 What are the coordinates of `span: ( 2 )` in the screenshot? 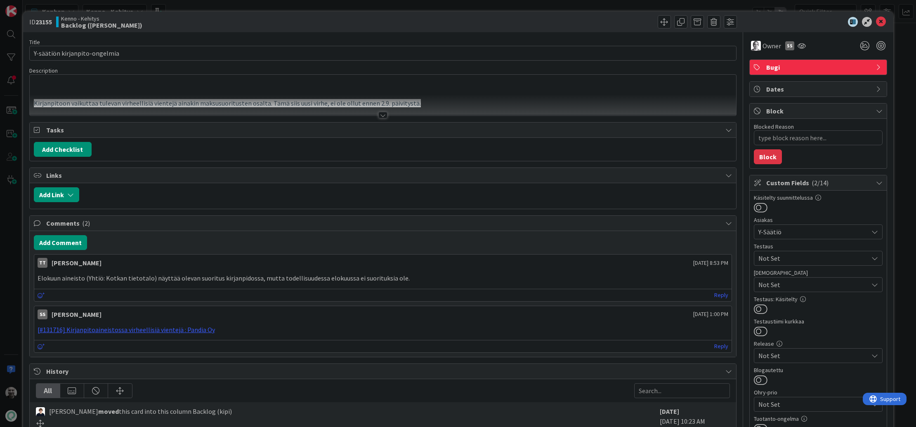 It's located at (86, 223).